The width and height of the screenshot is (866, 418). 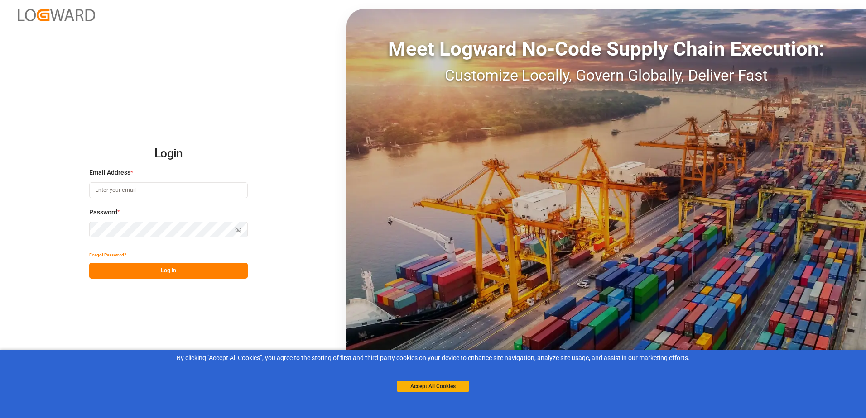 I want to click on button: Log In, so click(x=168, y=271).